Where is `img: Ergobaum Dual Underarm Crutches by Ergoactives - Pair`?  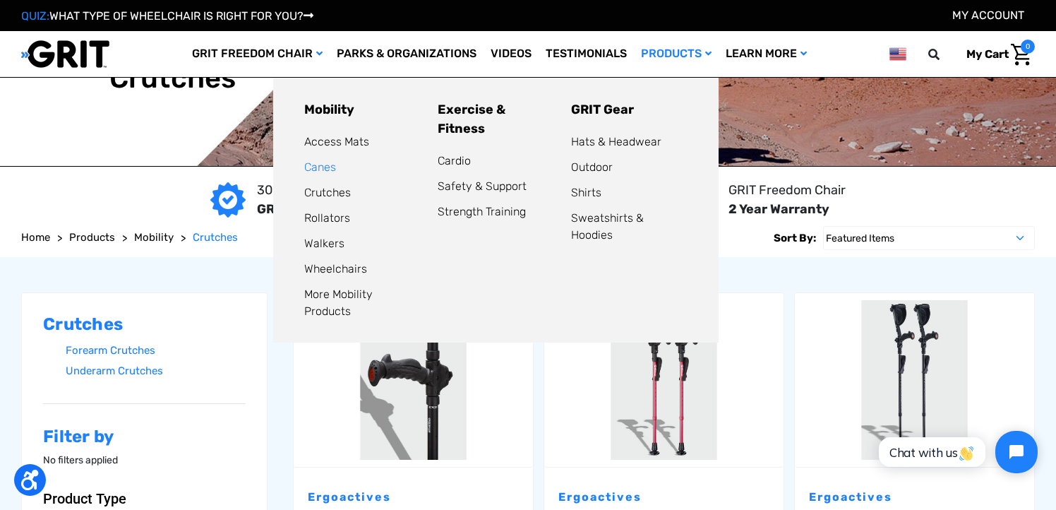
img: Ergobaum Dual Underarm Crutches by Ergoactives - Pair is located at coordinates (413, 380).